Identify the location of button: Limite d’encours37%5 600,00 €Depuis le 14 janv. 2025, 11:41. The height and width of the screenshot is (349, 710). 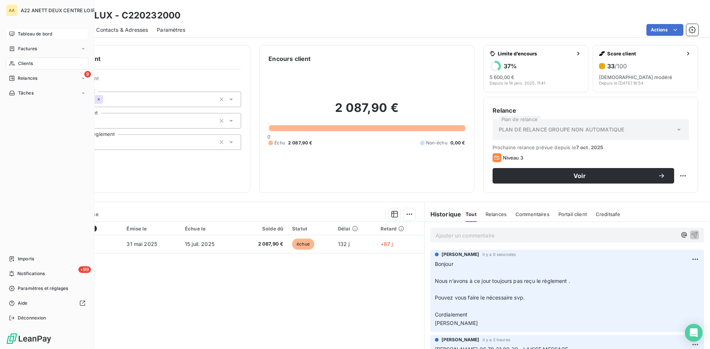
(536, 69).